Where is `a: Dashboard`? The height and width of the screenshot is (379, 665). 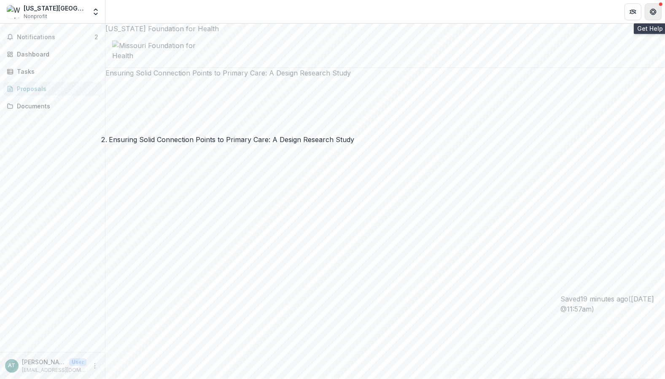
a: Dashboard is located at coordinates (52, 54).